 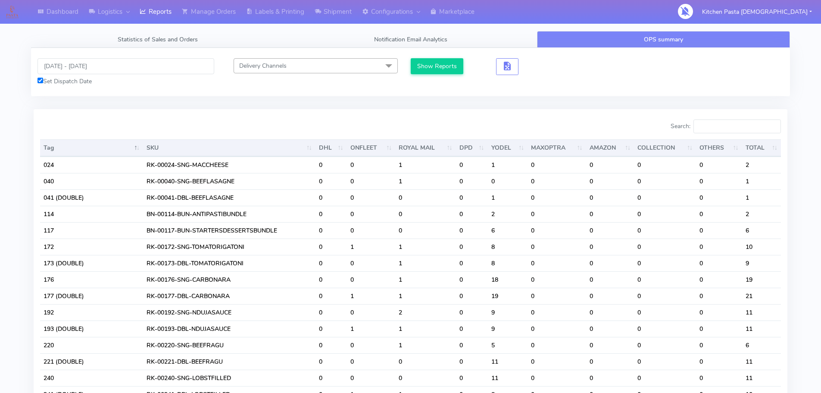 I want to click on label: Search:, so click(x=726, y=126).